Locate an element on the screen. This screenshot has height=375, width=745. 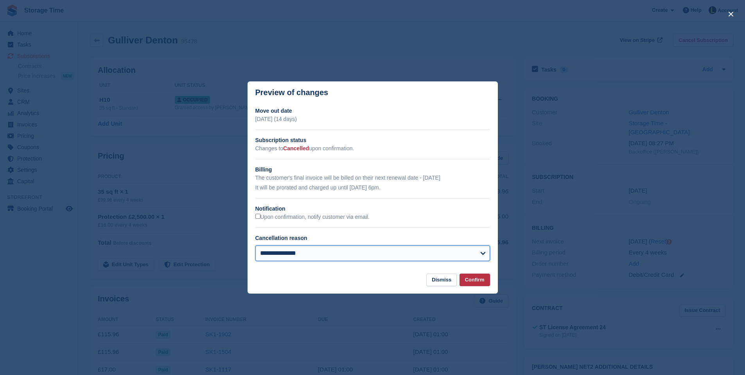
input: Upon confirmation, notify customer via email. is located at coordinates (258, 216).